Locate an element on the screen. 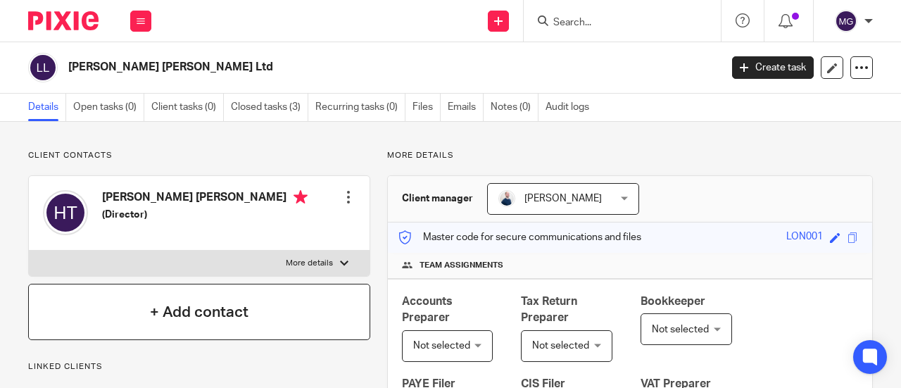 Image resolution: width=901 pixels, height=388 pixels. div: LON001 is located at coordinates (804, 237).